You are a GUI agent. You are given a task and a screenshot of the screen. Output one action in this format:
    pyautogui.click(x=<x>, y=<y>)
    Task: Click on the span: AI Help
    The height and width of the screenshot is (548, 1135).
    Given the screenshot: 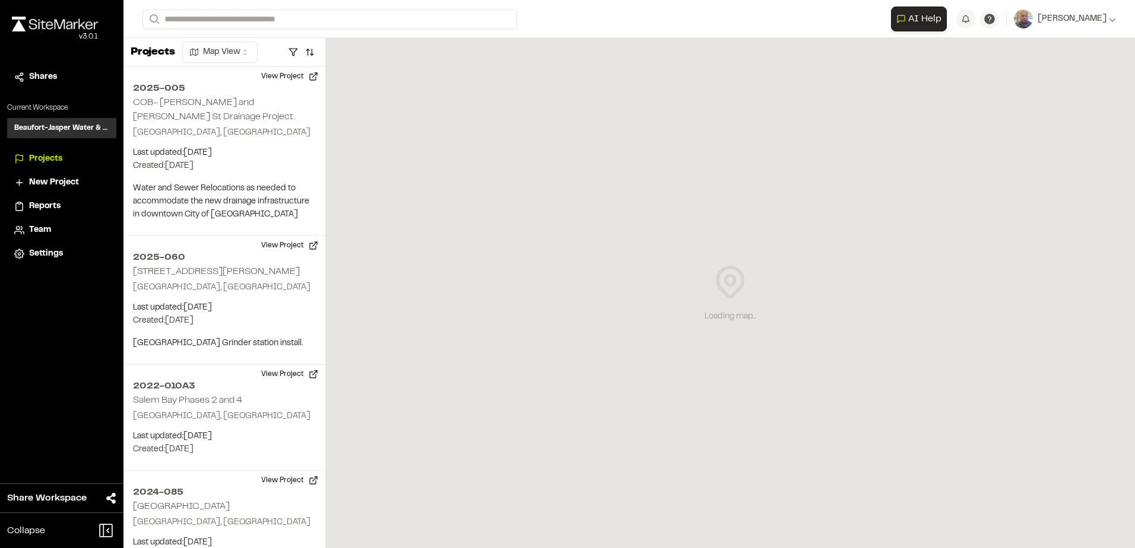 What is the action you would take?
    pyautogui.click(x=925, y=19)
    